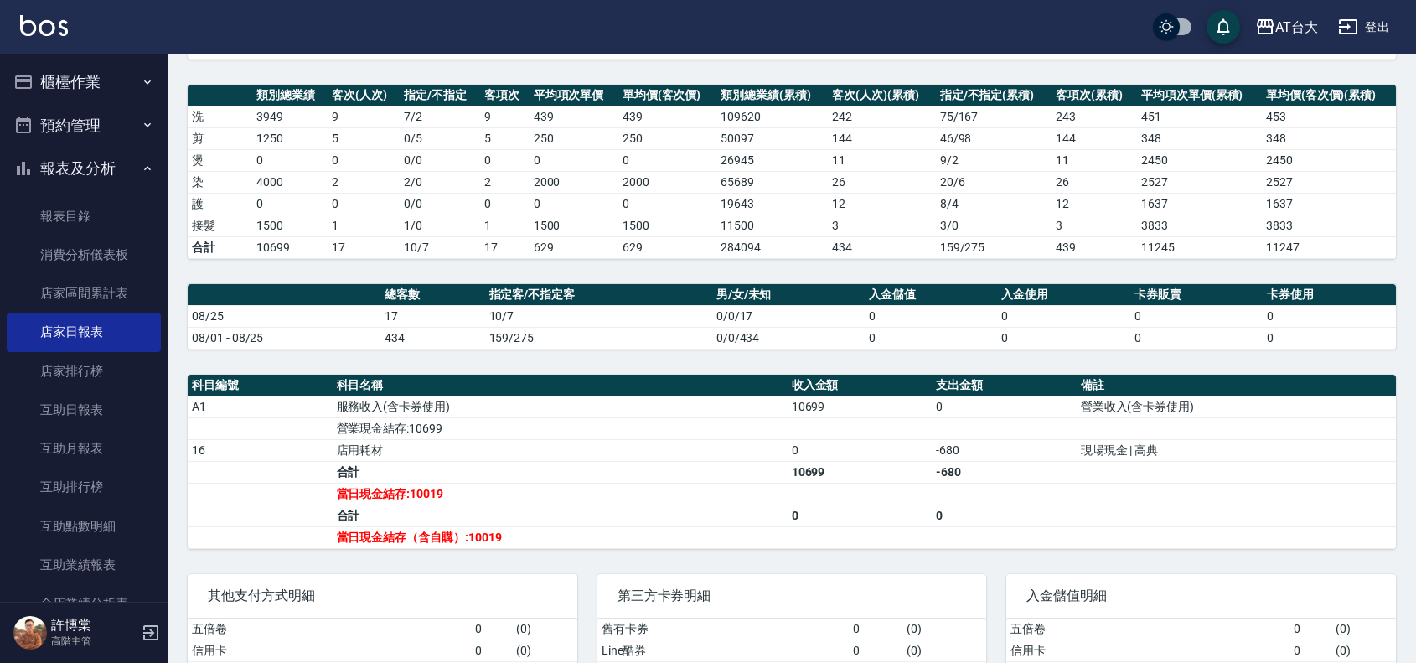 Image resolution: width=1416 pixels, height=663 pixels. I want to click on button: 預約管理, so click(84, 126).